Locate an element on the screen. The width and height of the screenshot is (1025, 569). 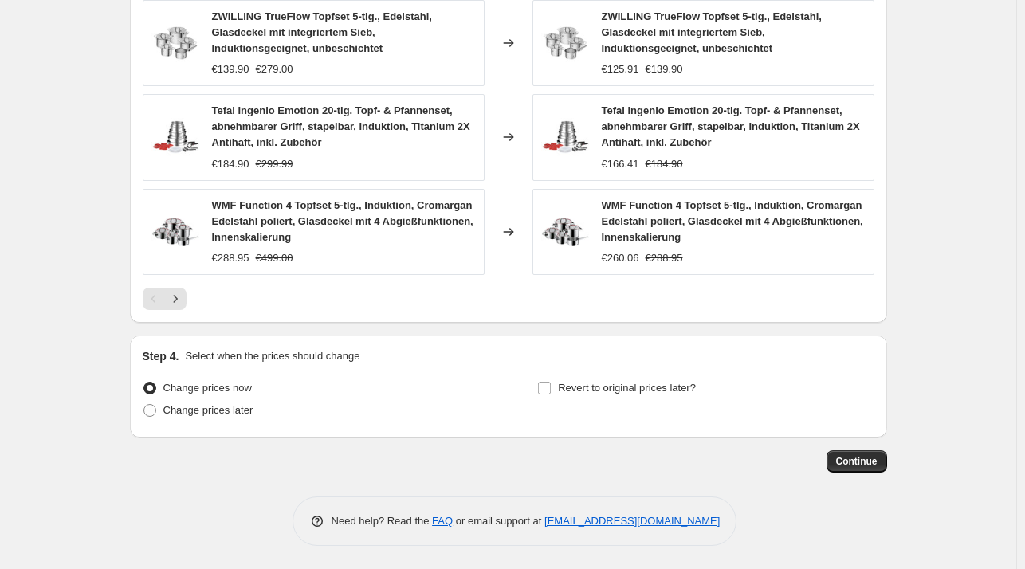
div: €260.06 is located at coordinates (620, 258).